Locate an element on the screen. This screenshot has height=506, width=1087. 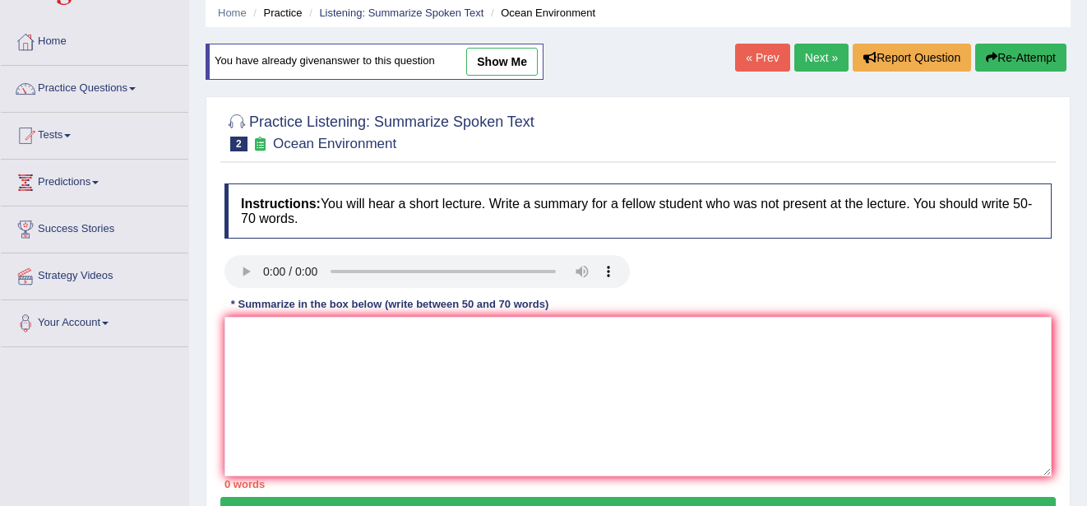
b: Instructions: is located at coordinates (280, 203).